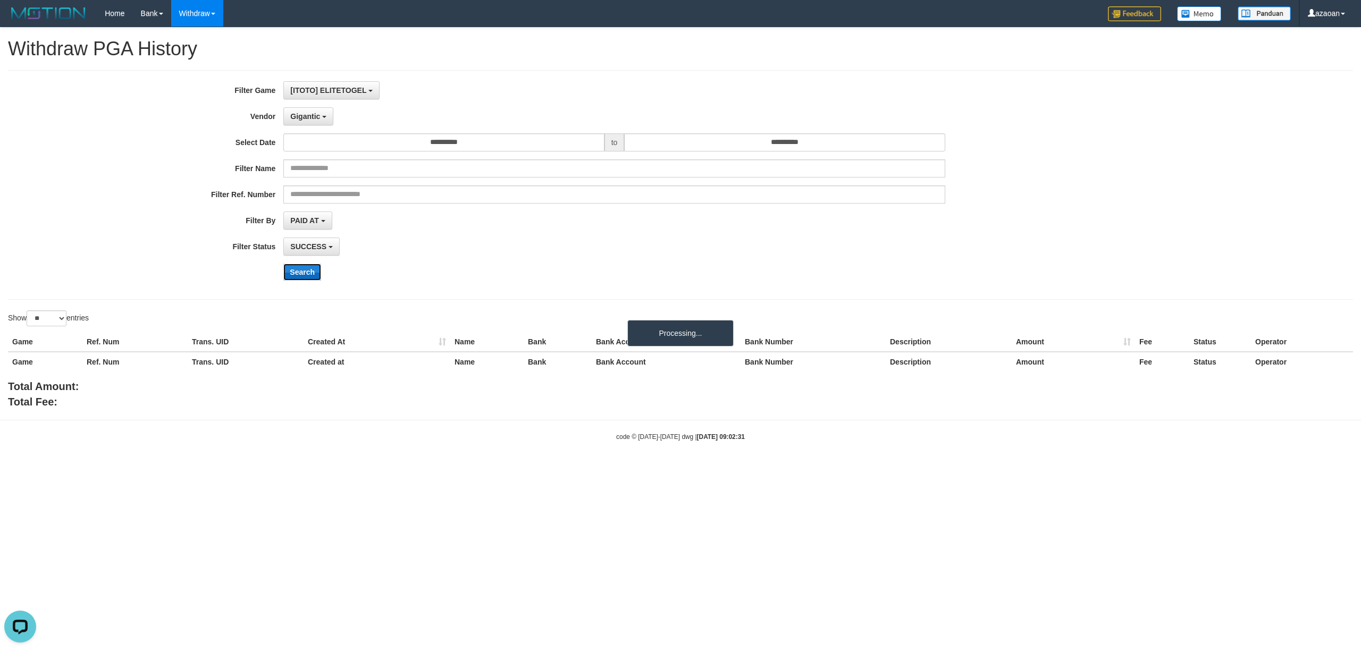 This screenshot has width=1361, height=651. I want to click on b: Total Fee:, so click(32, 402).